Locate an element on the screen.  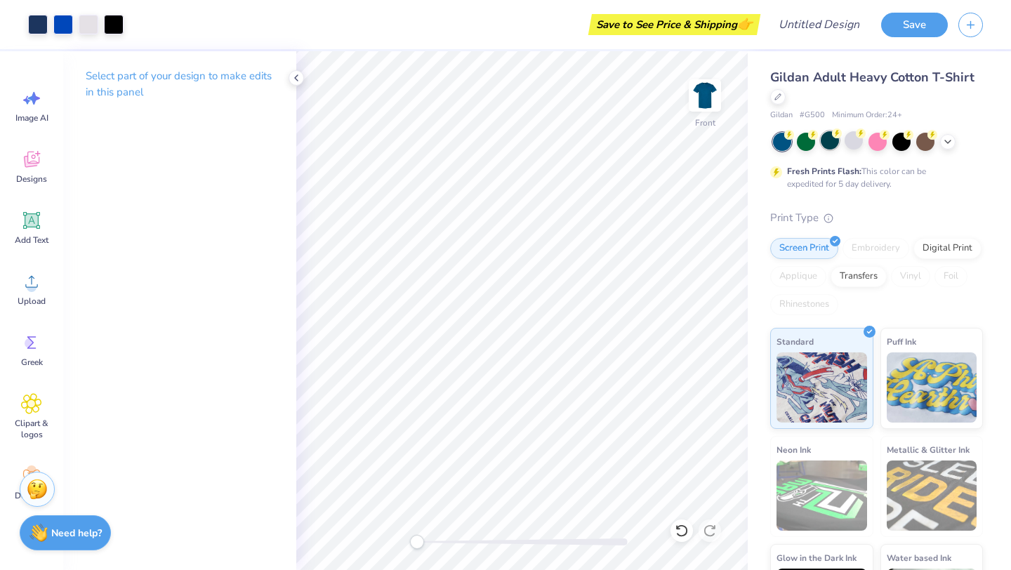
span: Neon Ink is located at coordinates (793, 449).